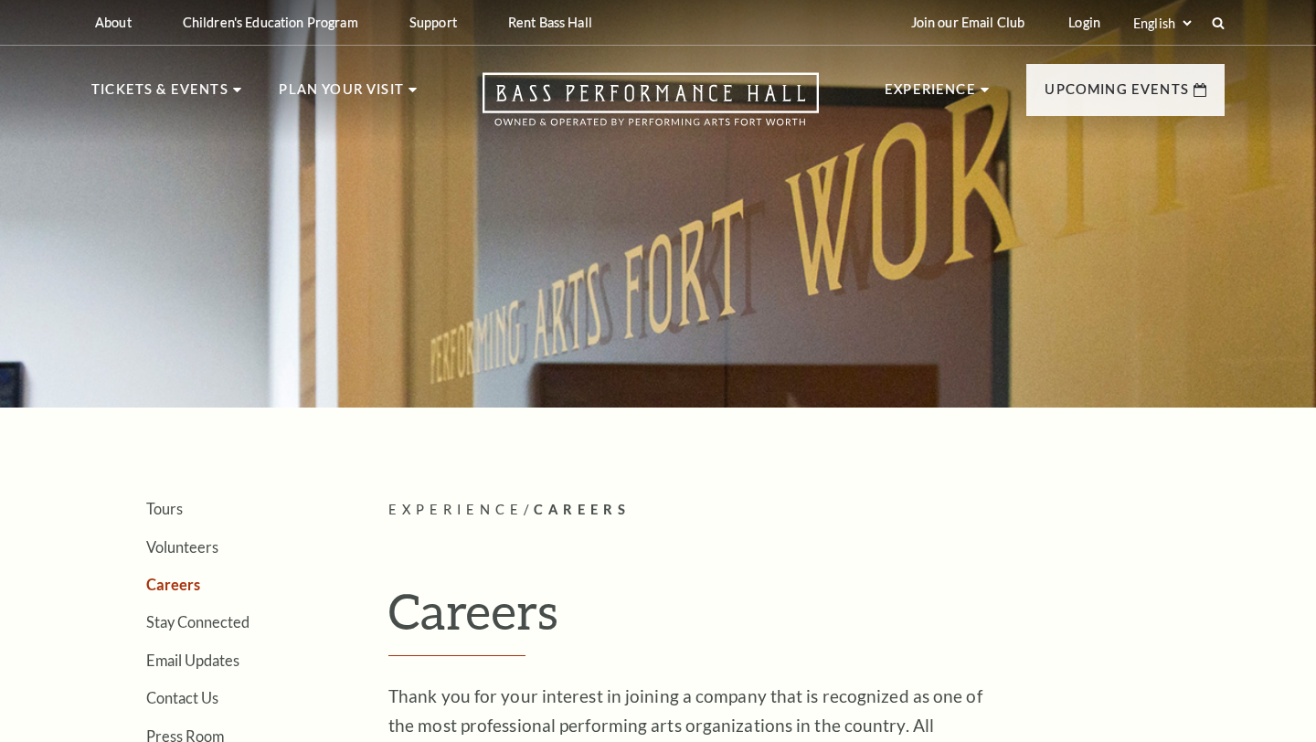 This screenshot has height=742, width=1316. I want to click on p: Rent Bass Hall, so click(550, 22).